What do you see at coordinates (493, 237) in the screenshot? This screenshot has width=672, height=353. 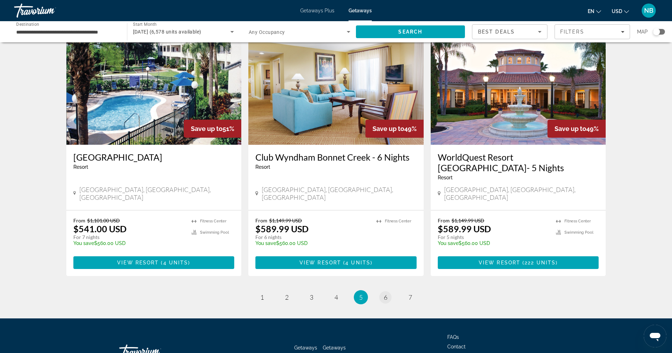 I see `p: For 5 nights` at bounding box center [493, 237].